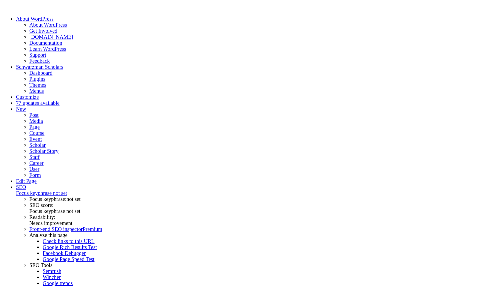 The height and width of the screenshot is (286, 504). Describe the element at coordinates (37, 133) in the screenshot. I see `a: Course` at that location.